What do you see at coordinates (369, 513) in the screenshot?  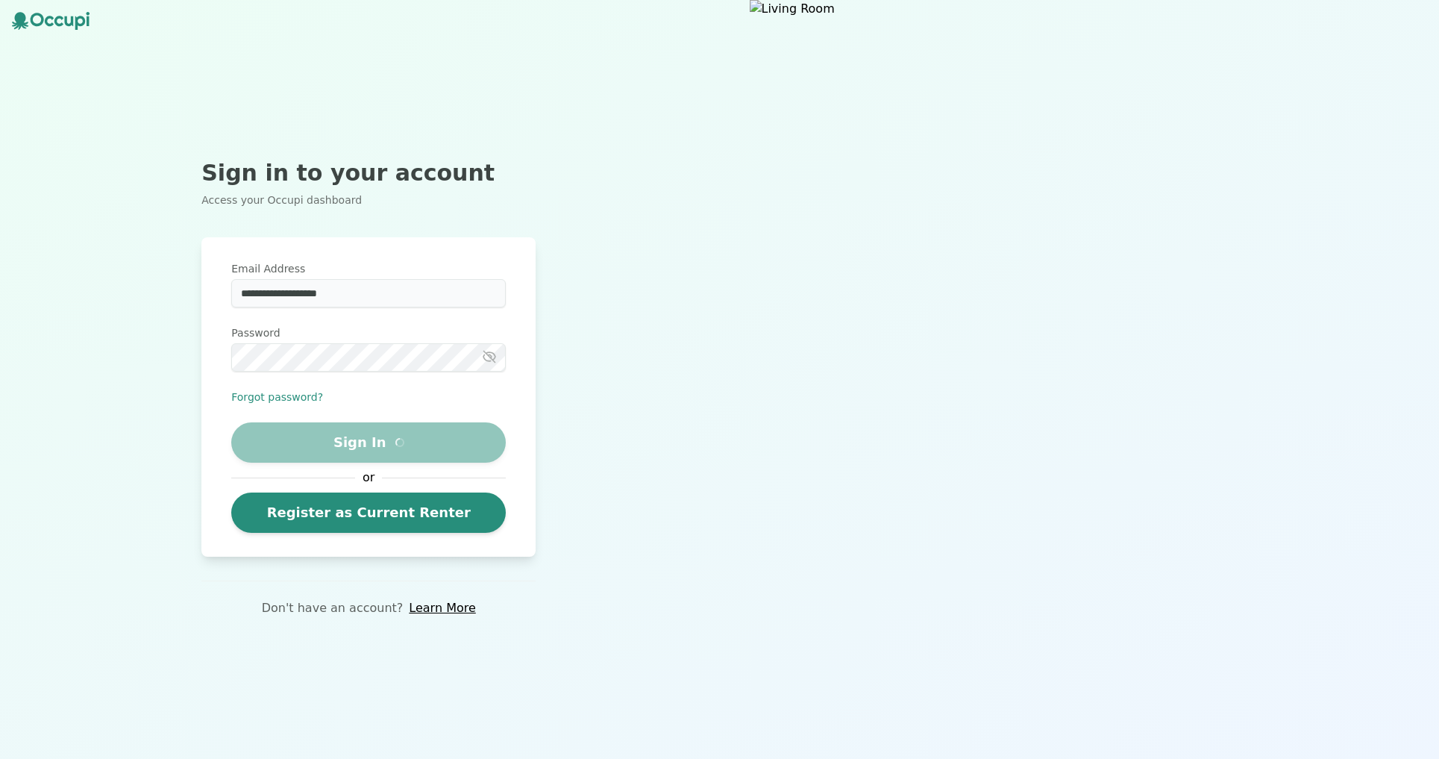 I see `a: Register as Current Renter` at bounding box center [369, 513].